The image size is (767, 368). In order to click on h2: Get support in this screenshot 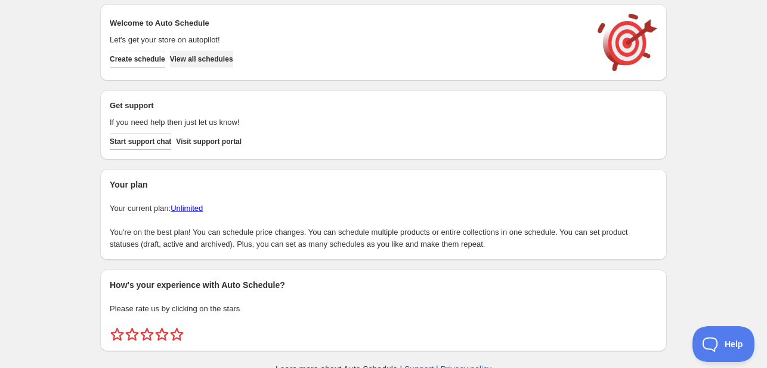, I will do `click(348, 106)`.